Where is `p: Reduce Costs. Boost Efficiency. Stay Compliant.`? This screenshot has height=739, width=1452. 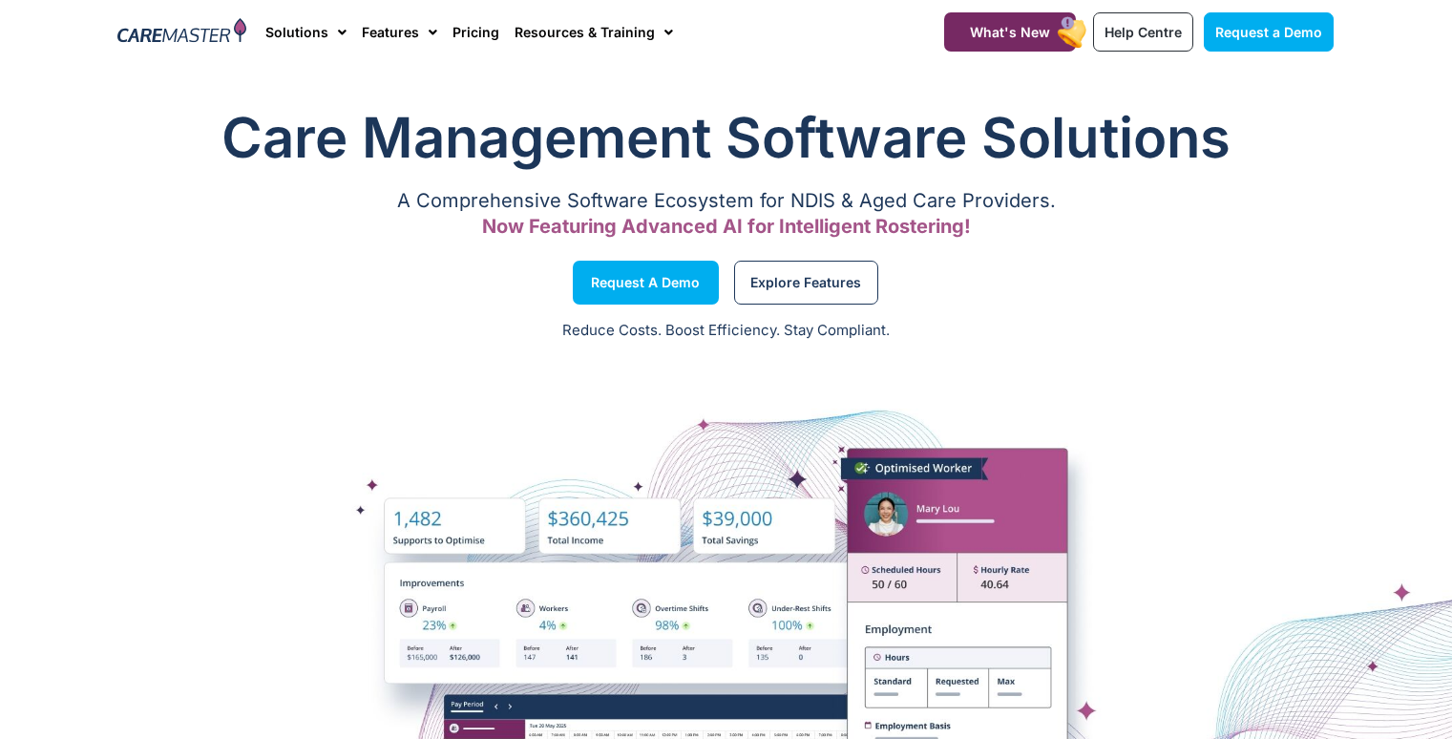
p: Reduce Costs. Boost Efficiency. Stay Compliant. is located at coordinates (726, 330).